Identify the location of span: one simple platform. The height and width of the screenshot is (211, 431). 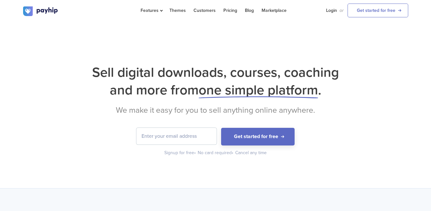
(258, 90).